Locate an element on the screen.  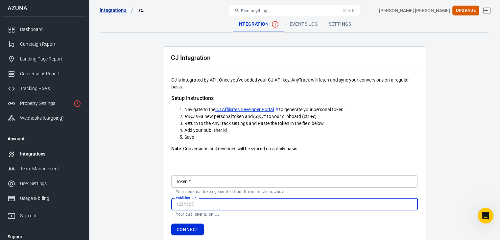
em: Register is located at coordinates (193, 116).